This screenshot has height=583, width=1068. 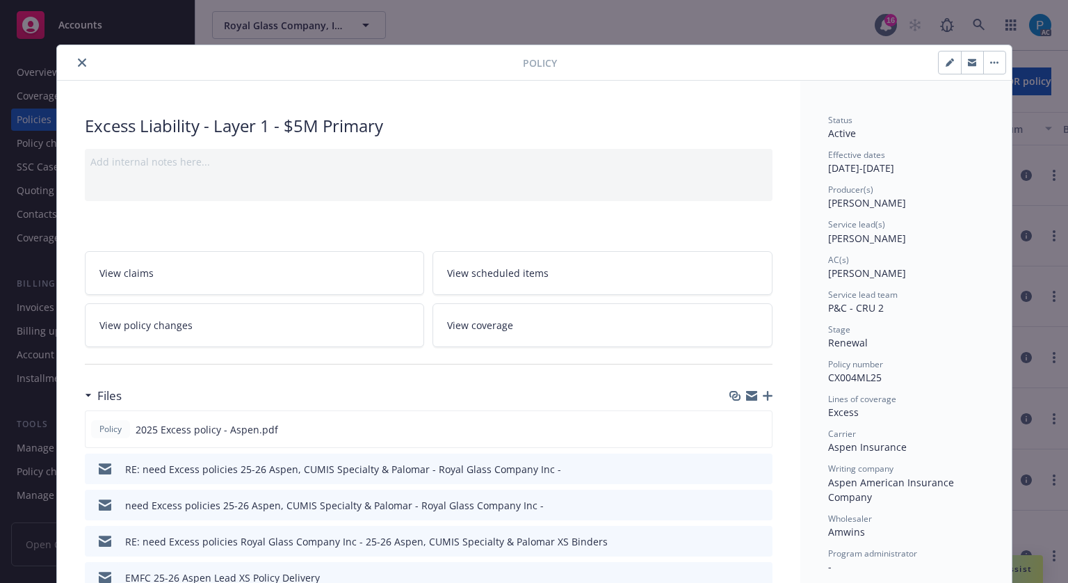 What do you see at coordinates (848, 342) in the screenshot?
I see `span: Renewal` at bounding box center [848, 342].